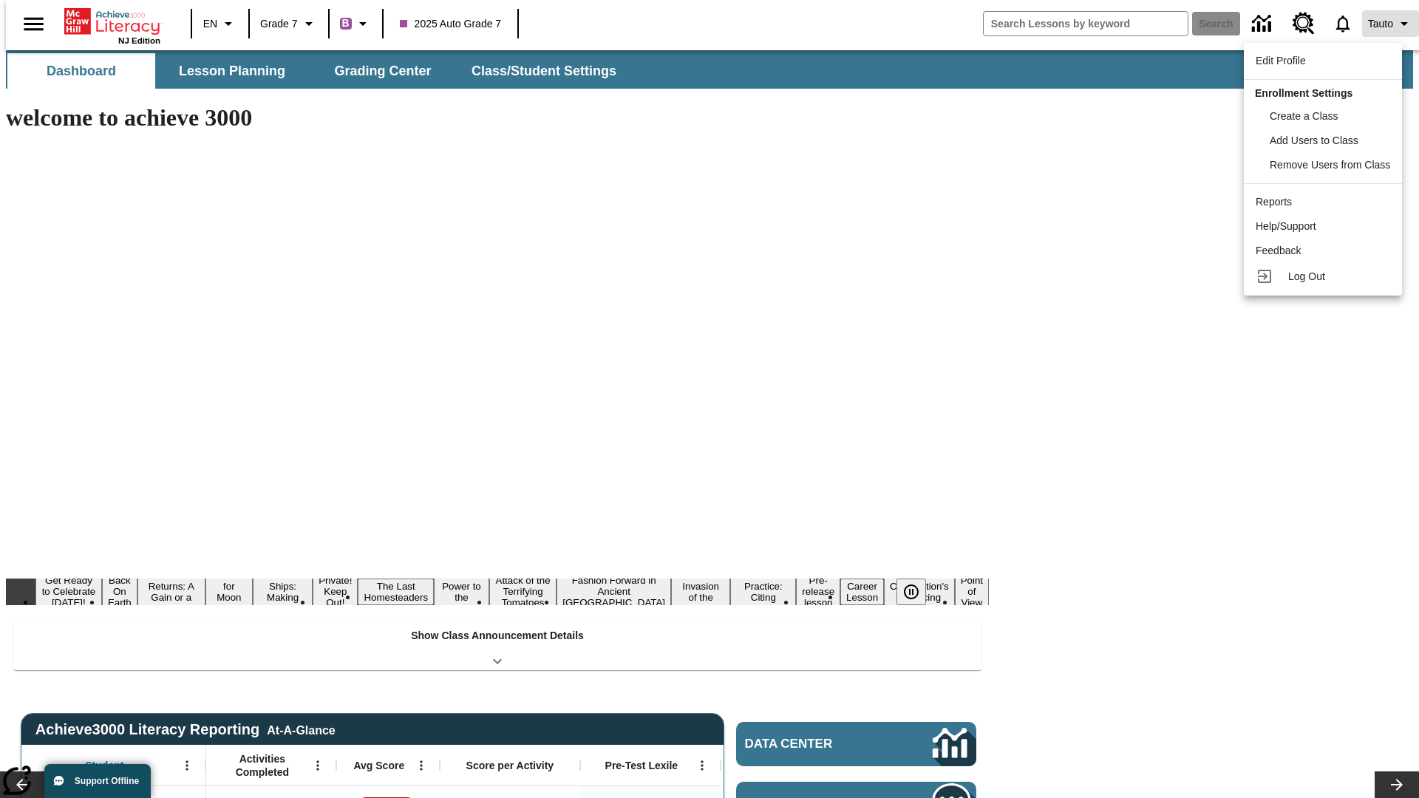 This screenshot has height=798, width=1419. Describe the element at coordinates (1303, 116) in the screenshot. I see `span: Create a Class` at that location.